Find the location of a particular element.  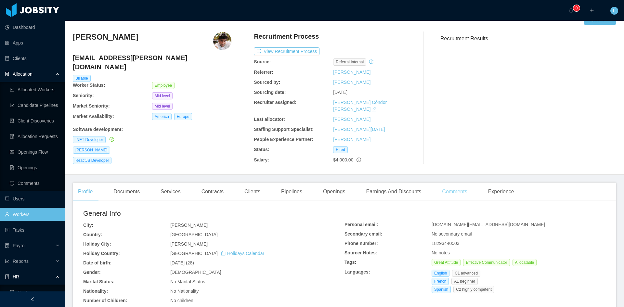

div: Clients is located at coordinates (252, 192).